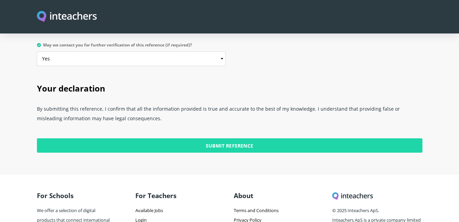 The image size is (459, 222). What do you see at coordinates (149, 211) in the screenshot?
I see `a: Available Jobs` at bounding box center [149, 211].